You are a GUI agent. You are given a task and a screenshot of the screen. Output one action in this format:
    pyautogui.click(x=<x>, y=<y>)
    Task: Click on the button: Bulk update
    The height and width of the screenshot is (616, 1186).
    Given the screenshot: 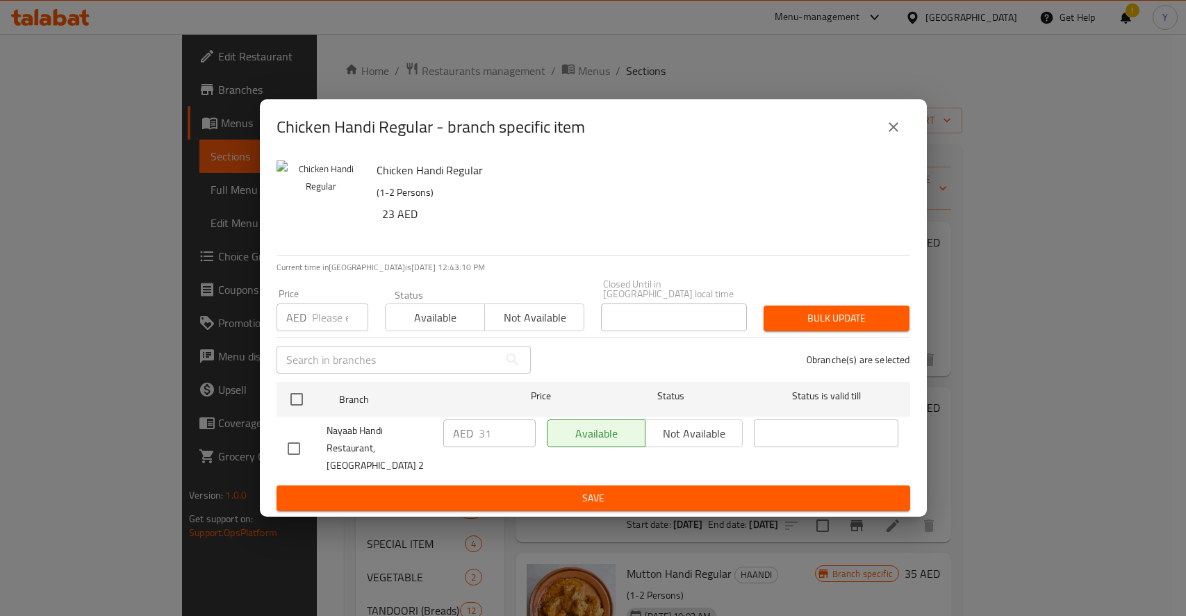 What is the action you would take?
    pyautogui.click(x=836, y=318)
    